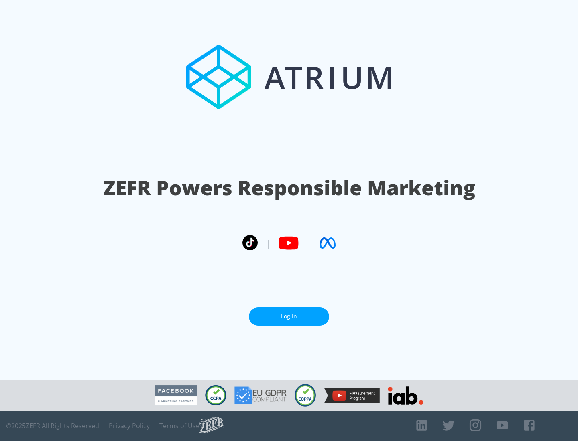 Image resolution: width=578 pixels, height=441 pixels. What do you see at coordinates (260, 395) in the screenshot?
I see `img: GDPR Compliant` at bounding box center [260, 395].